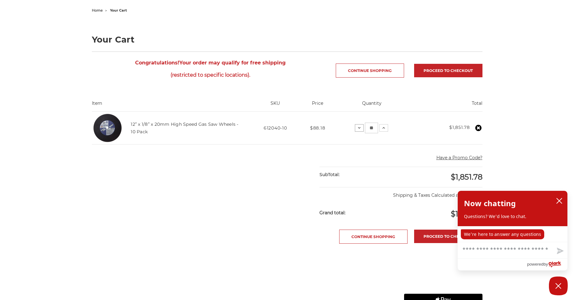 This screenshot has width=574, height=300. I want to click on p: Shipping & Taxes Calculated at Checkout, so click(400, 193).